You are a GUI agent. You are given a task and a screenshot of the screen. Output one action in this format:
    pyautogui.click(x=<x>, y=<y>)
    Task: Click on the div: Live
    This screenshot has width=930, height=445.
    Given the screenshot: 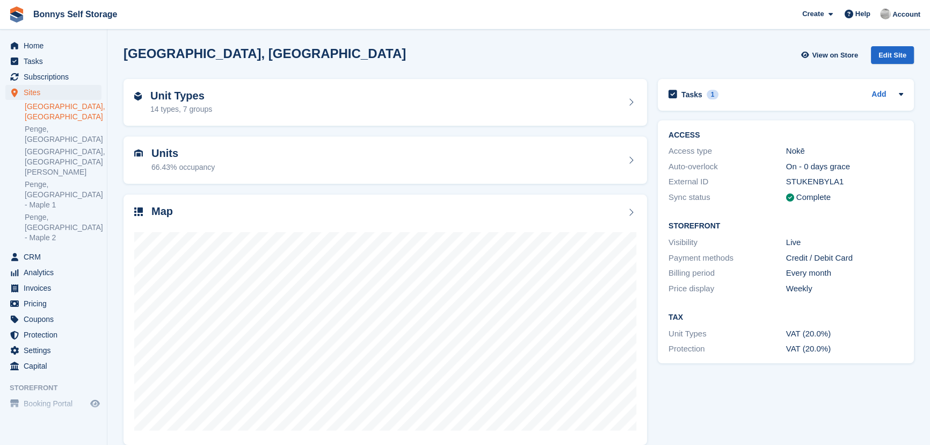 What is the action you would take?
    pyautogui.click(x=845, y=242)
    